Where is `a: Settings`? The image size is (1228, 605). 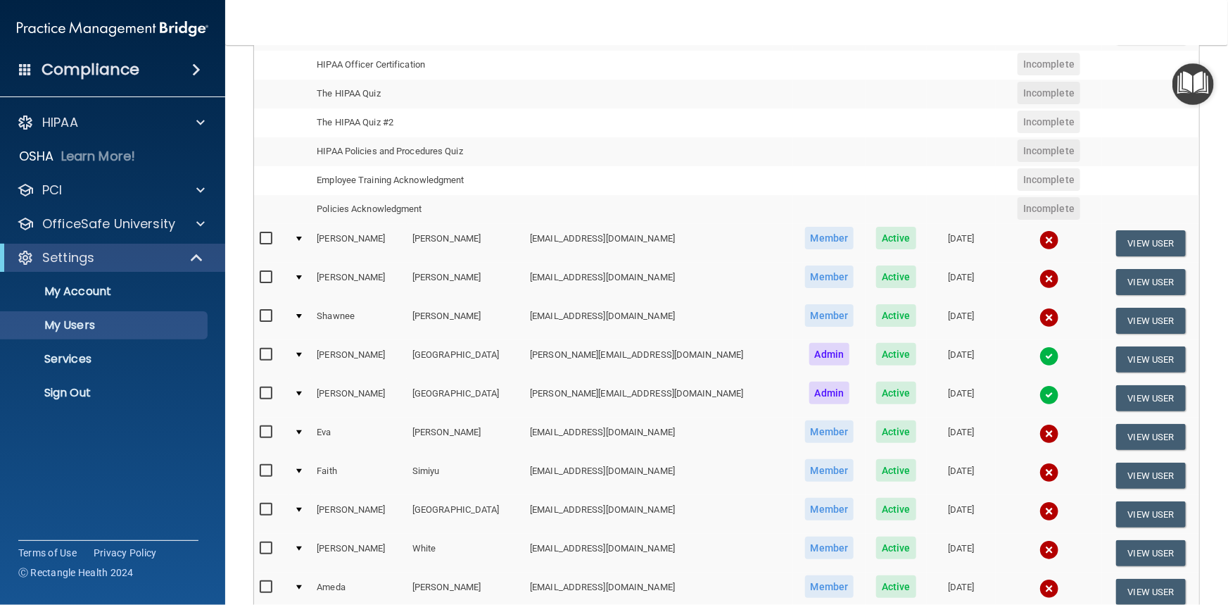
a: Settings is located at coordinates (111, 258).